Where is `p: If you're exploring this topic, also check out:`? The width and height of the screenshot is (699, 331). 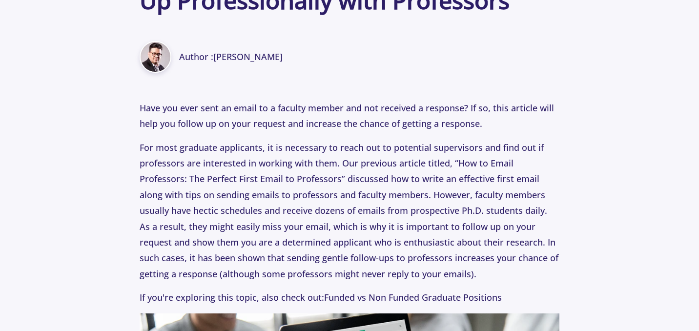 p: If you're exploring this topic, also check out: is located at coordinates (349, 297).